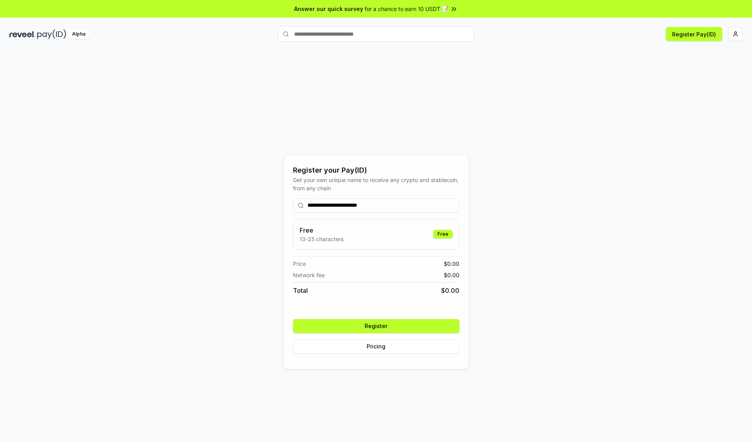 The width and height of the screenshot is (752, 442). What do you see at coordinates (376, 347) in the screenshot?
I see `button: Pricing` at bounding box center [376, 347].